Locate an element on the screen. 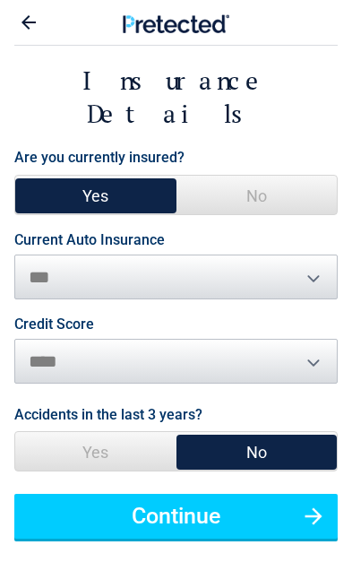  label: Current Auto Insurance is located at coordinates (90, 240).